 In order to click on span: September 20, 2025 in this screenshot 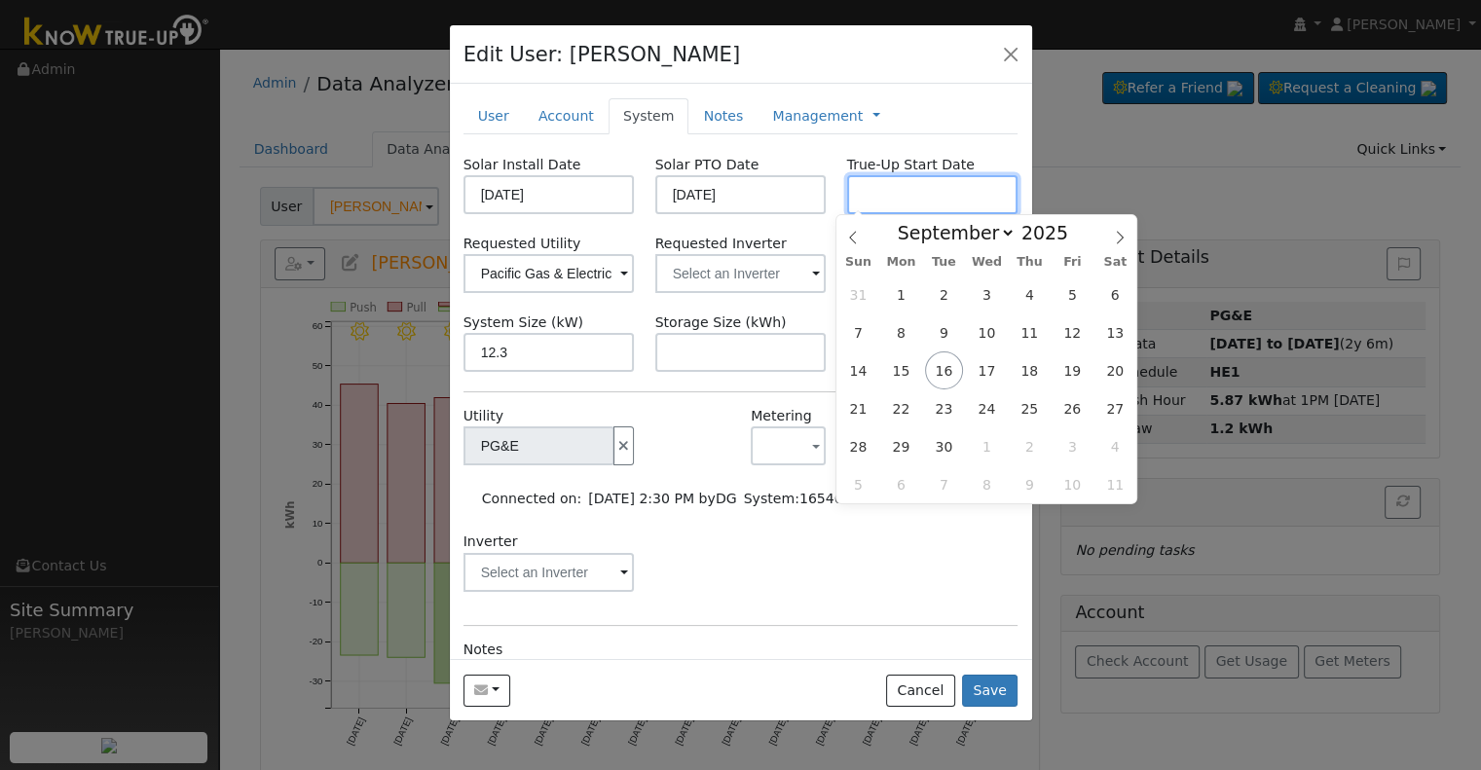, I will do `click(1115, 370)`.